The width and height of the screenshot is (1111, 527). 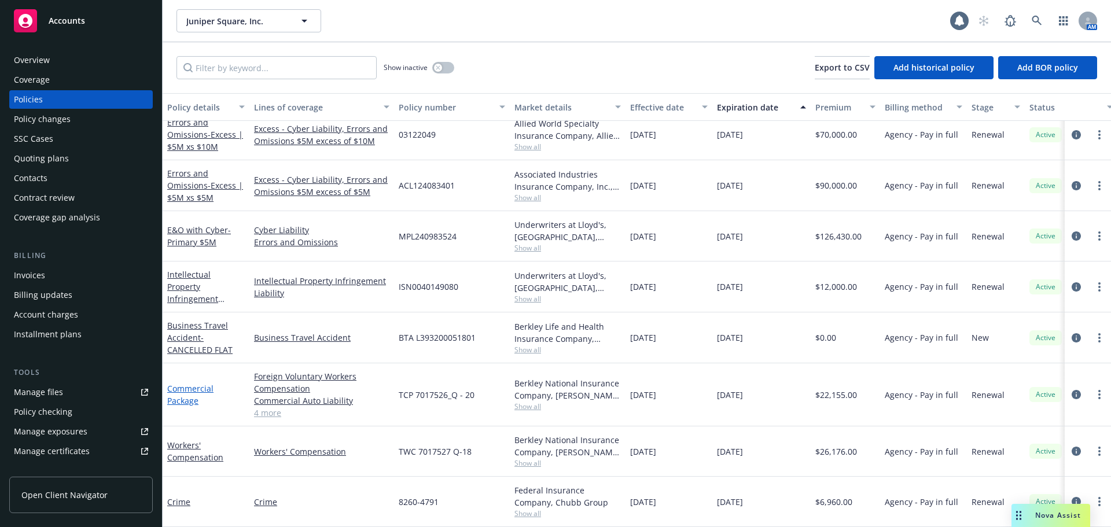 What do you see at coordinates (826, 337) in the screenshot?
I see `span: $0.00` at bounding box center [826, 337].